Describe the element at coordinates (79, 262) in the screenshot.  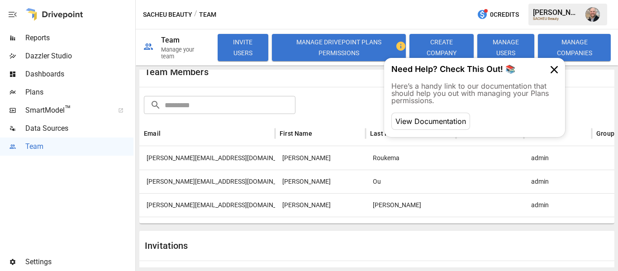
I see `span: Settings` at that location.